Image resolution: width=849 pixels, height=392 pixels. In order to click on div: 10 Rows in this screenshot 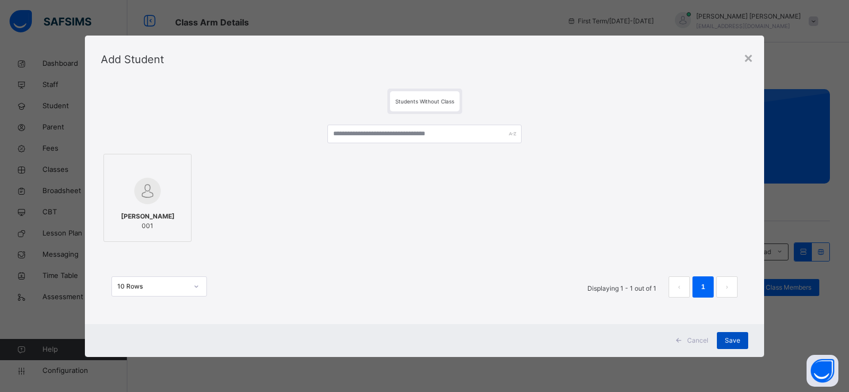, I will do `click(152, 287)`.